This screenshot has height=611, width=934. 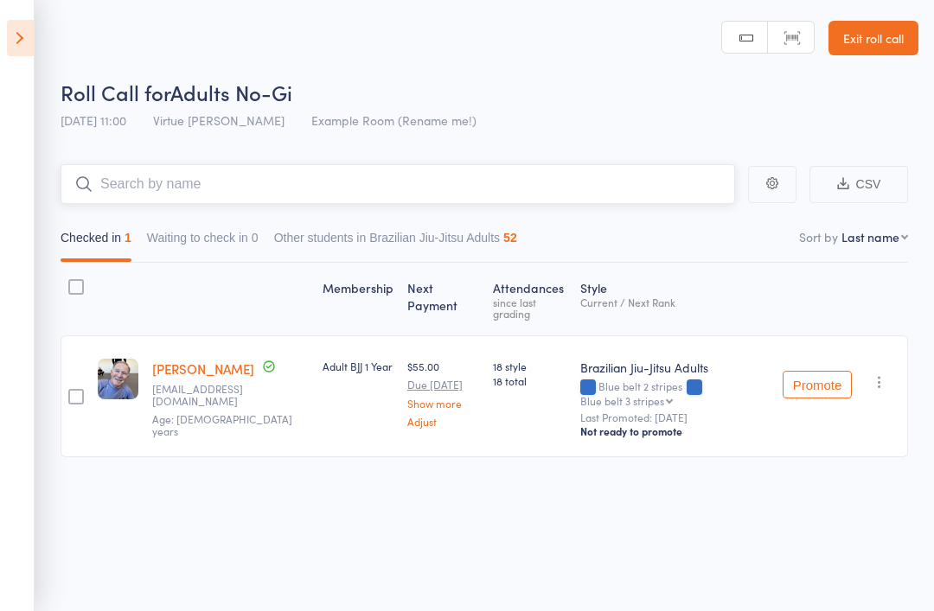 What do you see at coordinates (529, 308) in the screenshot?
I see `div: since last grading` at bounding box center [529, 308].